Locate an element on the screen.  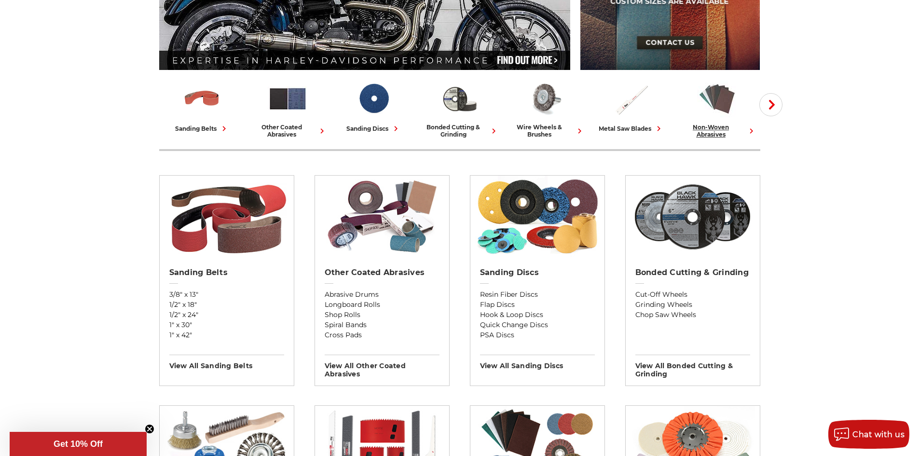
div: bonded cutting & grinding is located at coordinates (460, 131).